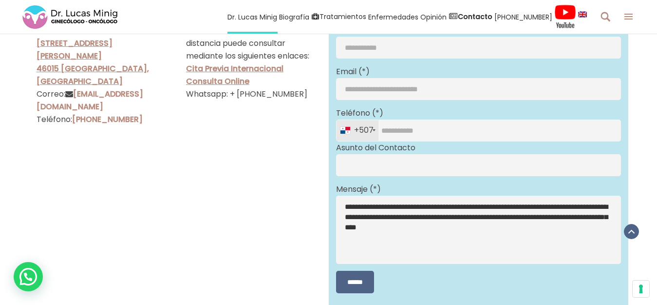 The width and height of the screenshot is (657, 305). I want to click on strong: Contacto, so click(475, 17).